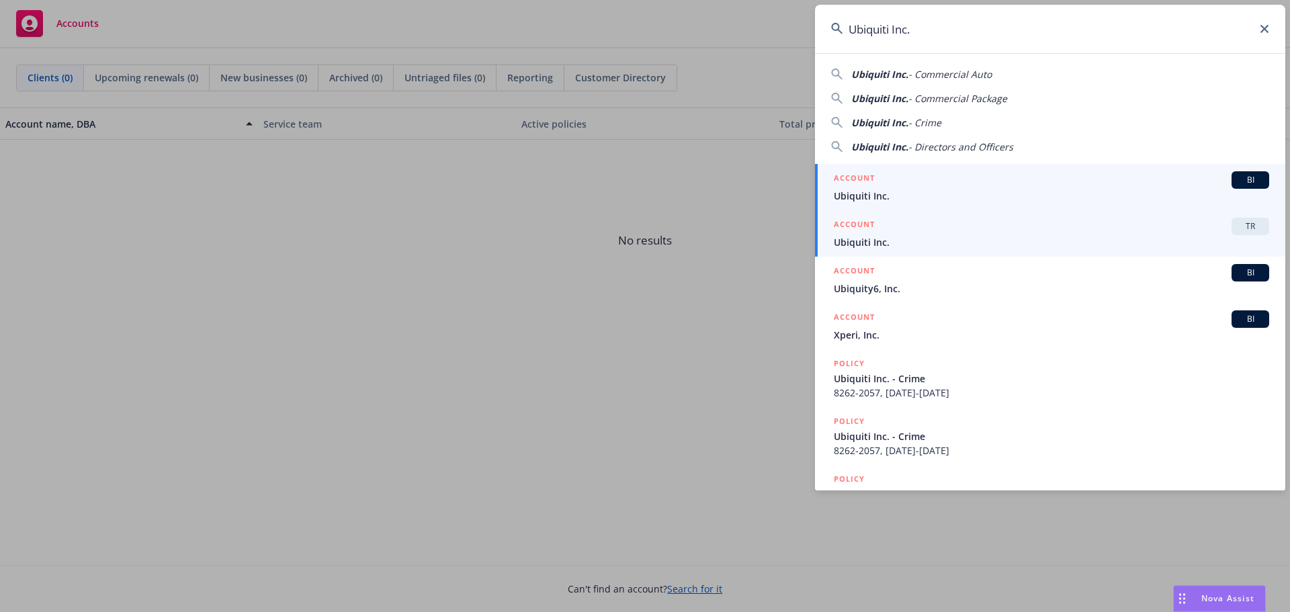  What do you see at coordinates (1050, 494) in the screenshot?
I see `a: POLICYUbiquiti Inc. - Crime` at bounding box center [1050, 494].